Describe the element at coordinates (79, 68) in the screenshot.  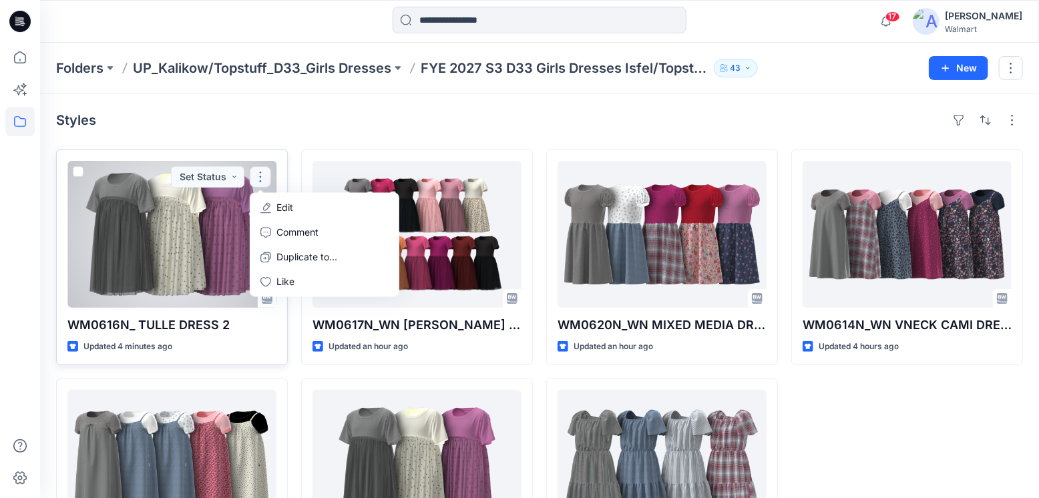
I see `p: Folders` at that location.